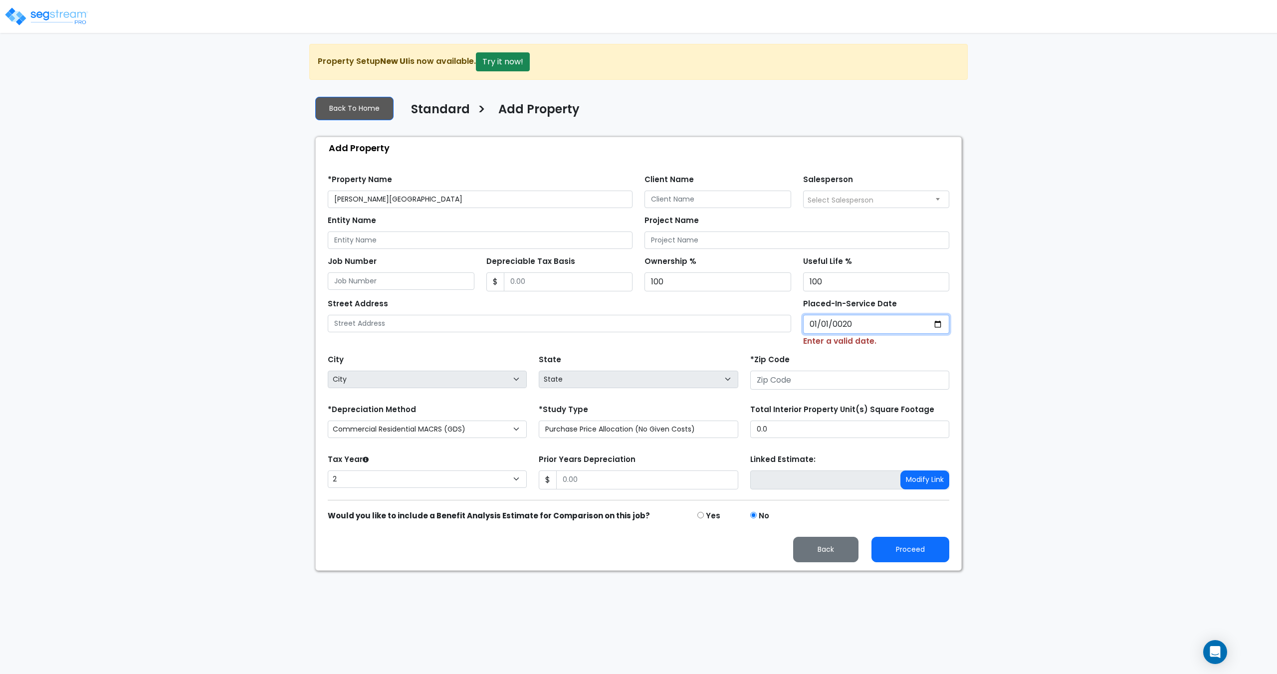 This screenshot has width=1277, height=674. What do you see at coordinates (401, 281) in the screenshot?
I see `input: Job Number` at bounding box center [401, 281].